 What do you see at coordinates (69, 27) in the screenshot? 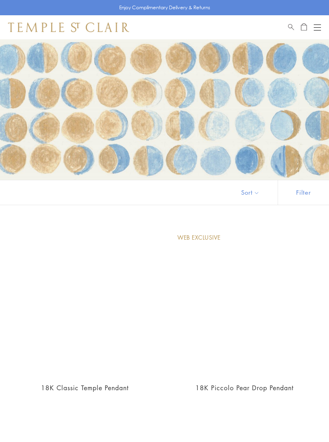
I see `img: Temple St. Clair` at bounding box center [69, 27].